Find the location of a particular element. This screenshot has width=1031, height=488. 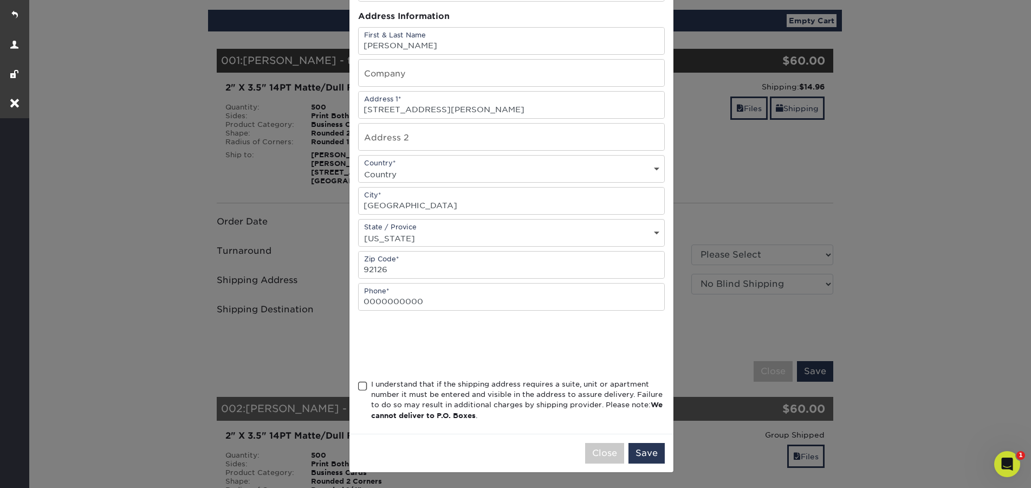

button: Close is located at coordinates (605, 453).